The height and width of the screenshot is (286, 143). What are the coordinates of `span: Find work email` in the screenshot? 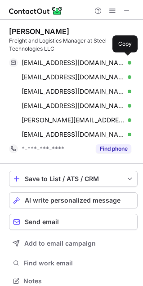 It's located at (79, 263).